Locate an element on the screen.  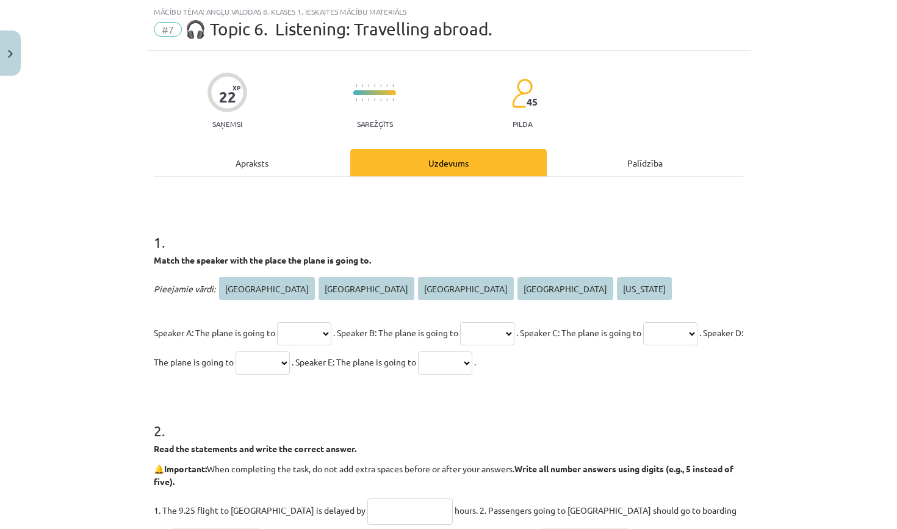
span: . Speaker B: The plane is going to is located at coordinates (395, 333).